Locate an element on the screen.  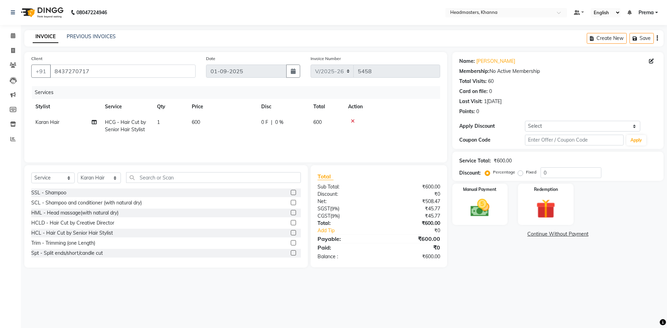
span: SGST is located at coordinates (324, 209).